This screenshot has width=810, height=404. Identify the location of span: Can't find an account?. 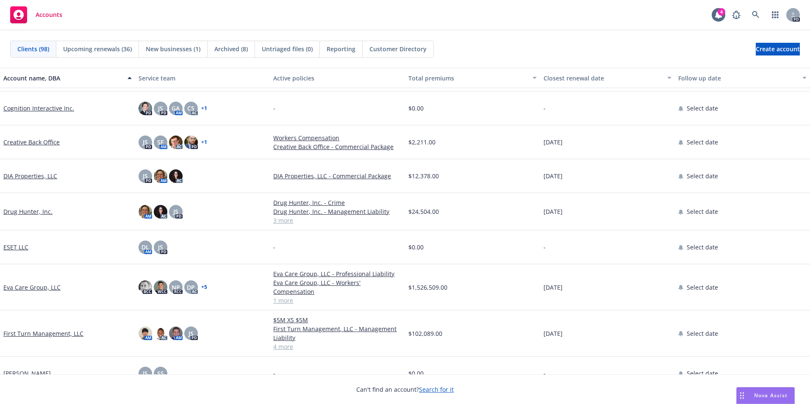
(405, 389).